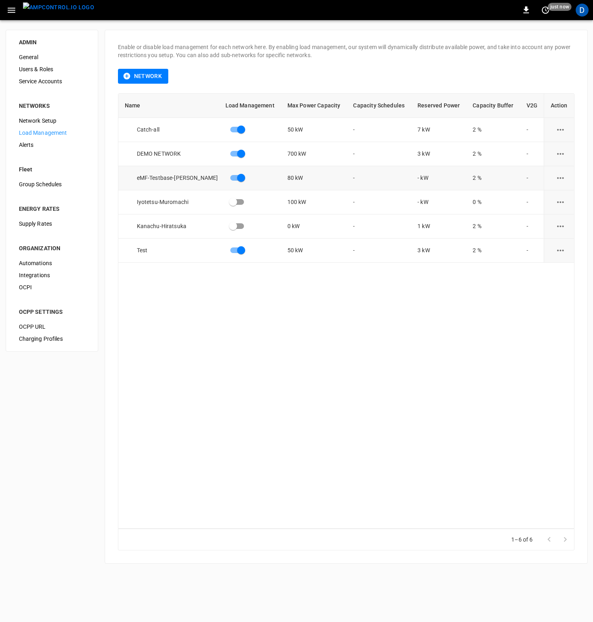 The height and width of the screenshot is (622, 593). Describe the element at coordinates (169, 106) in the screenshot. I see `th: Name` at that location.